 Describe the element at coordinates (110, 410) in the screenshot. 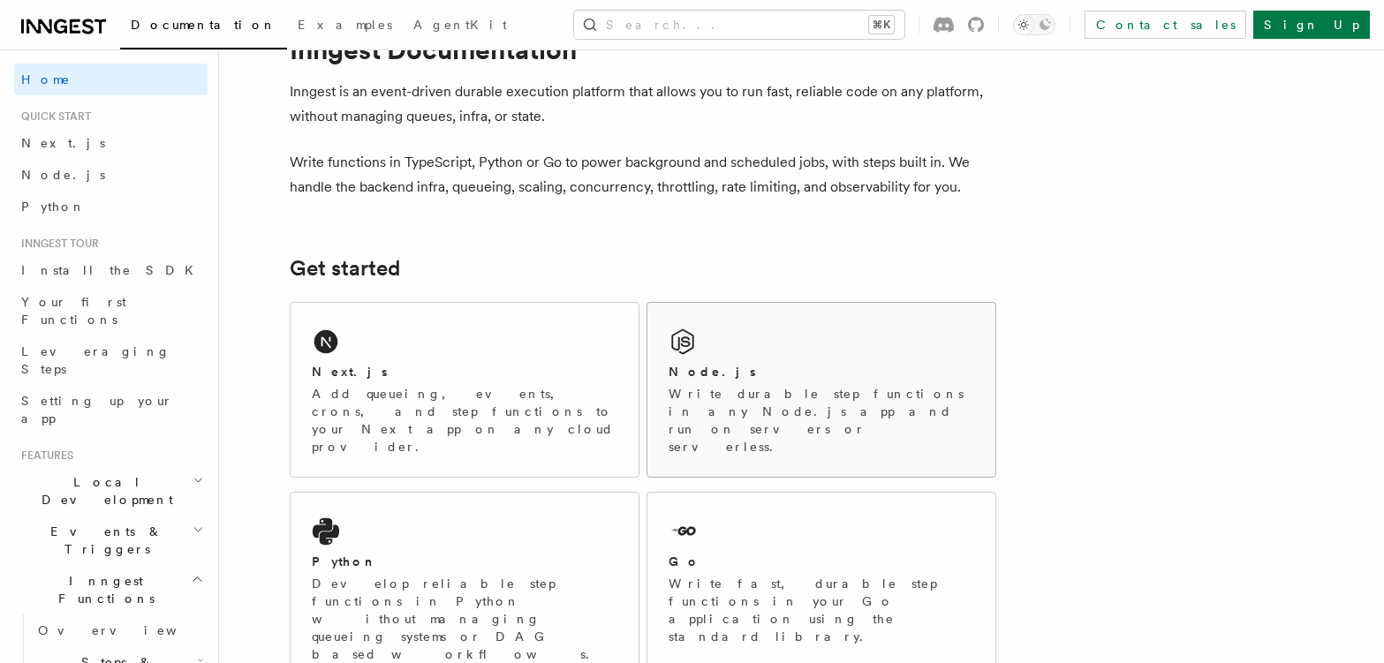

I see `a: Setting up your app` at that location.